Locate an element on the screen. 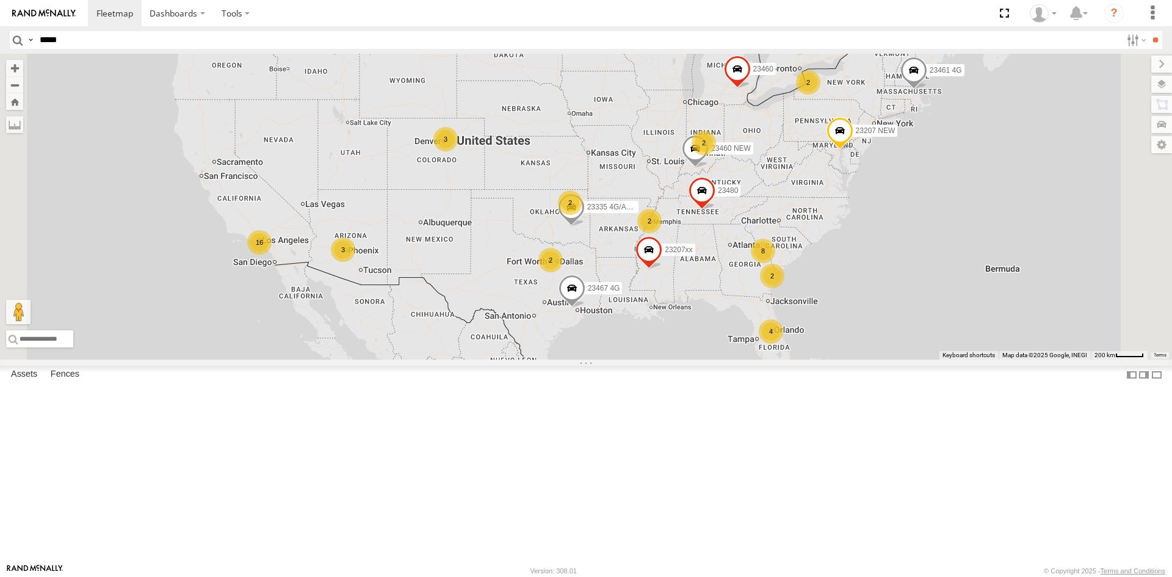 The image size is (1172, 577). button: Zoom Home is located at coordinates (15, 101).